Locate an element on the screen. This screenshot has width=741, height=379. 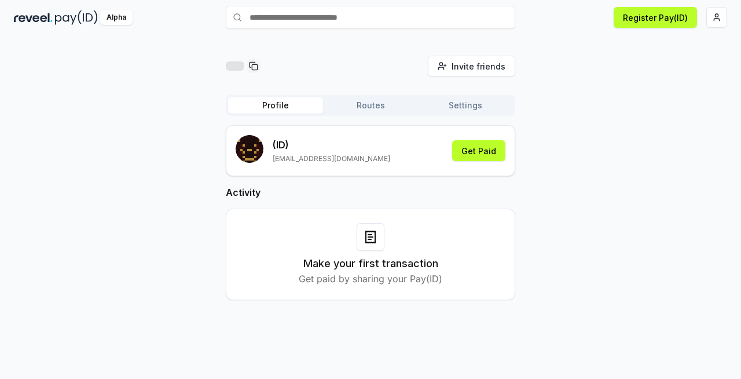
button: Profile is located at coordinates (276, 105).